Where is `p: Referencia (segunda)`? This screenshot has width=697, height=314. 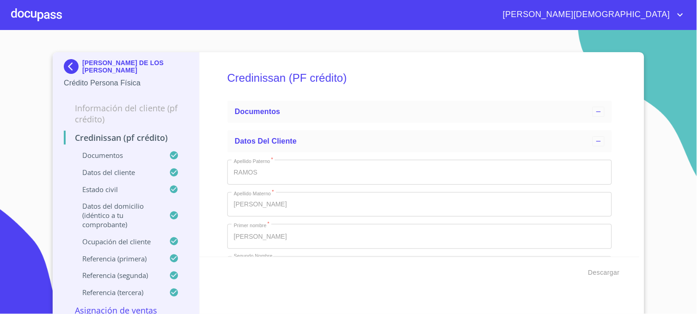
p: Referencia (segunda) is located at coordinates (117, 276).